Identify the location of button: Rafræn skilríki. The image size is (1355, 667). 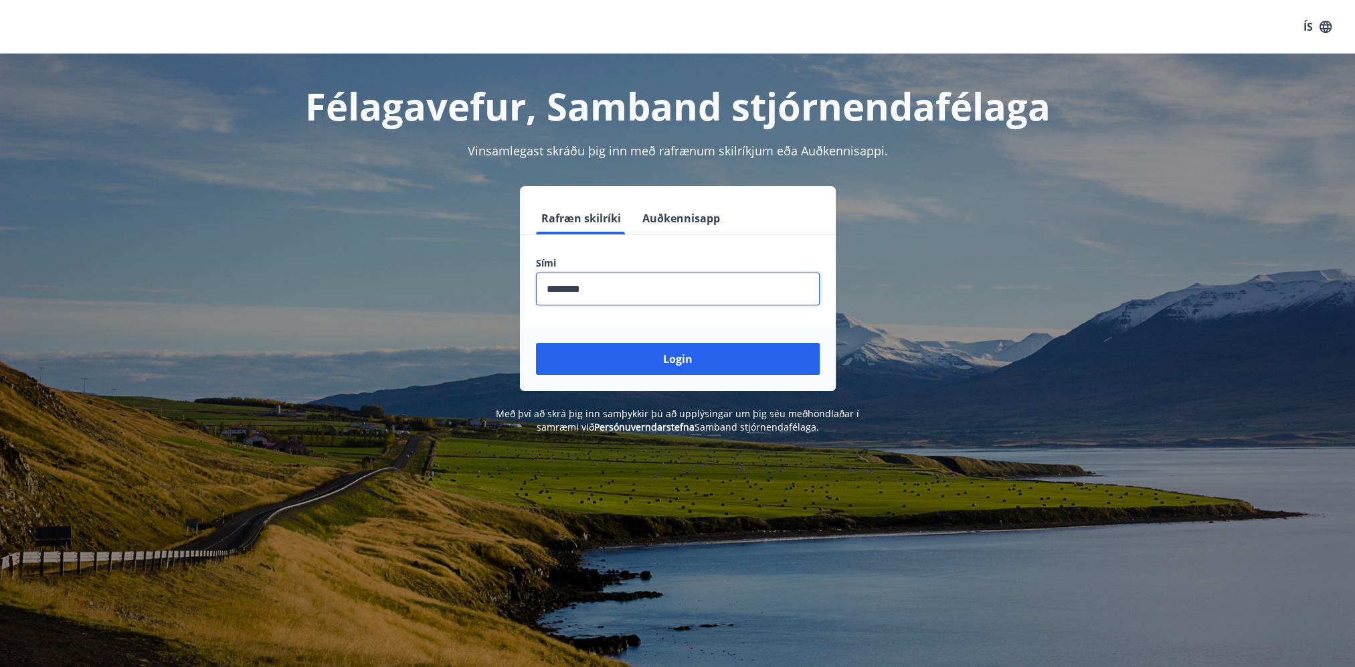
(581, 218).